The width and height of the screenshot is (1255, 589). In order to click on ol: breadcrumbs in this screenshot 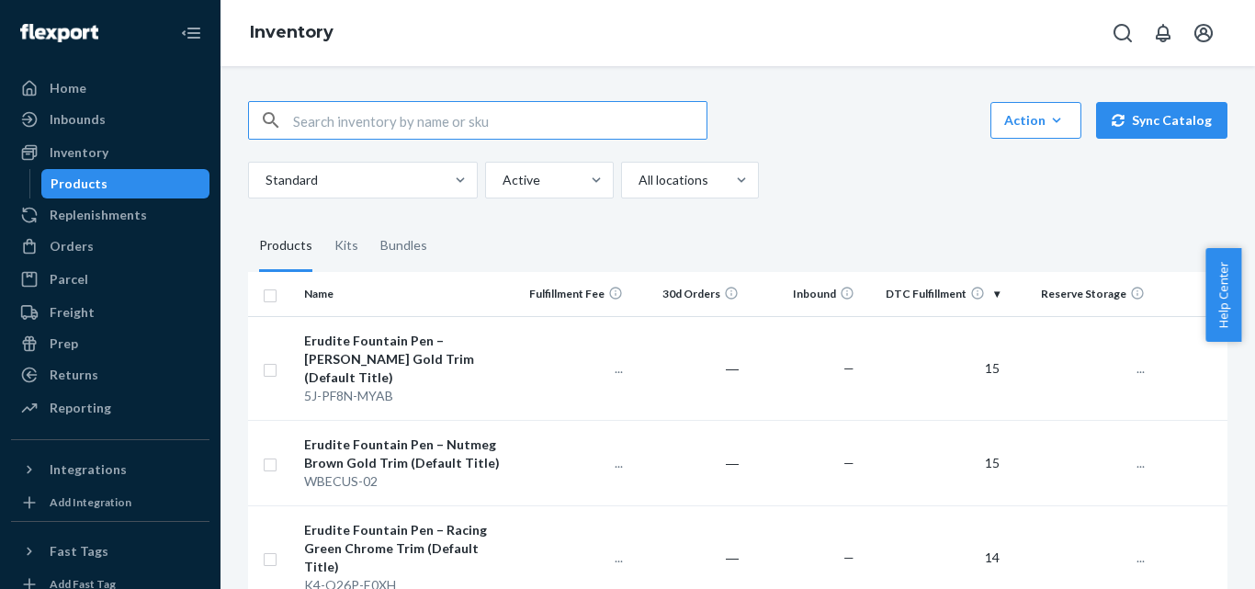, I will do `click(291, 33)`.